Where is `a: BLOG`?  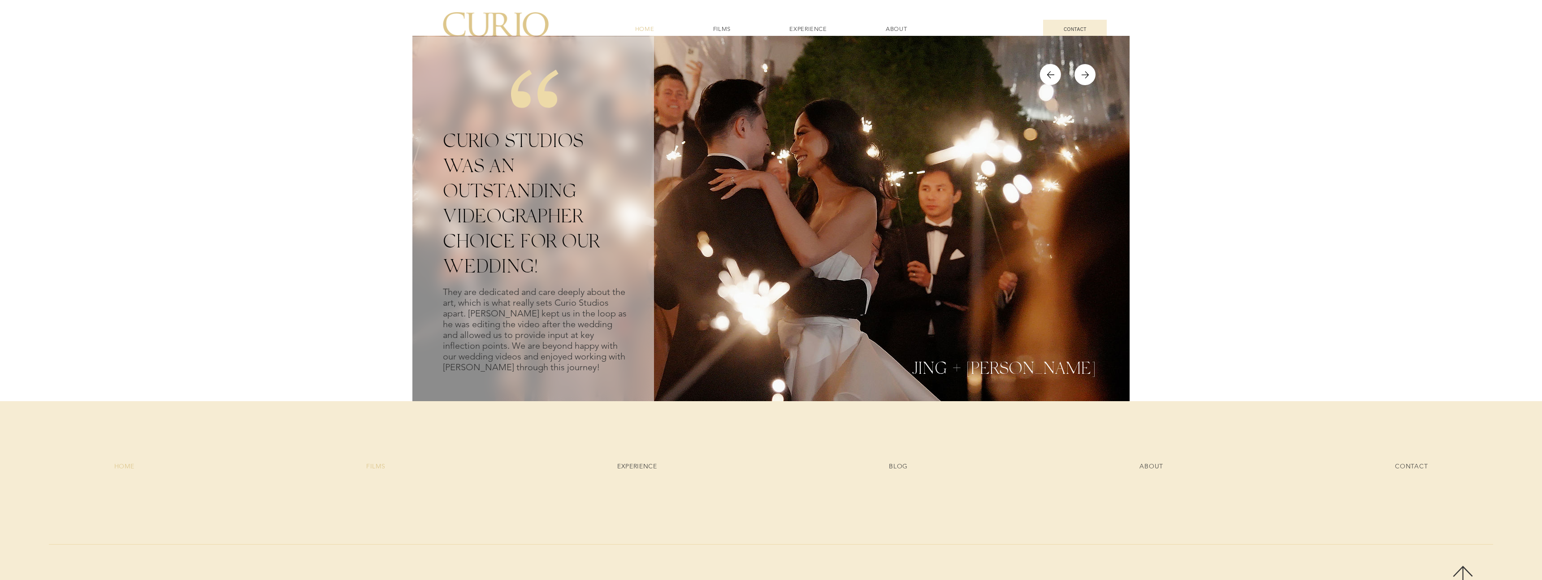
a: BLOG is located at coordinates (898, 466).